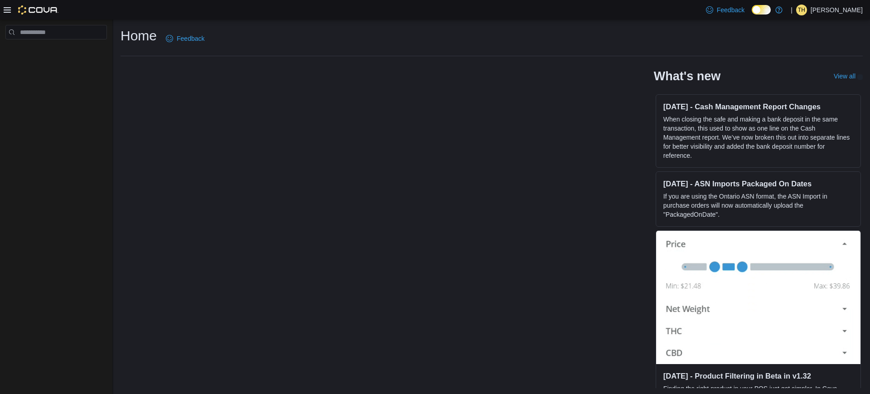 This screenshot has height=394, width=870. I want to click on img: Cova, so click(38, 10).